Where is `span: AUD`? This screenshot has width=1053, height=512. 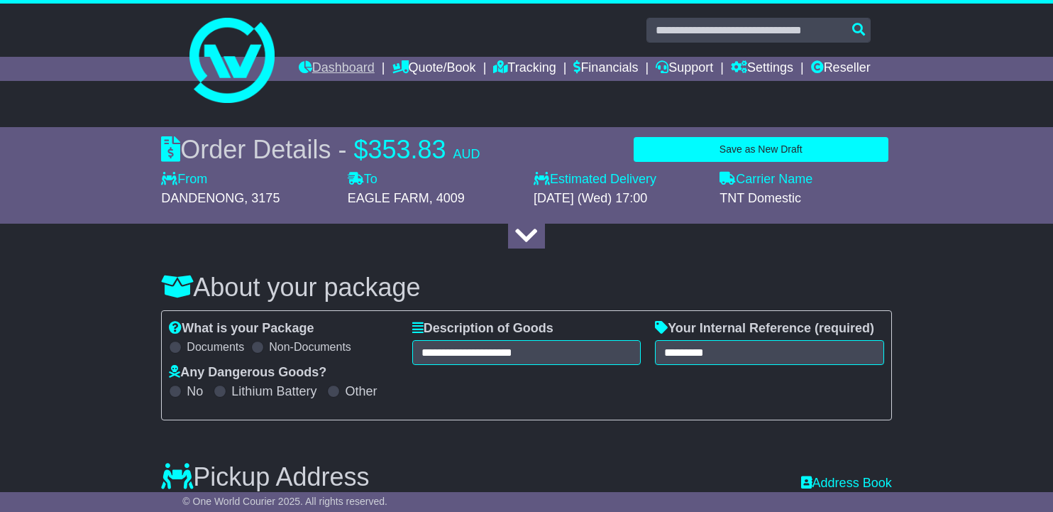
span: AUD is located at coordinates (467, 154).